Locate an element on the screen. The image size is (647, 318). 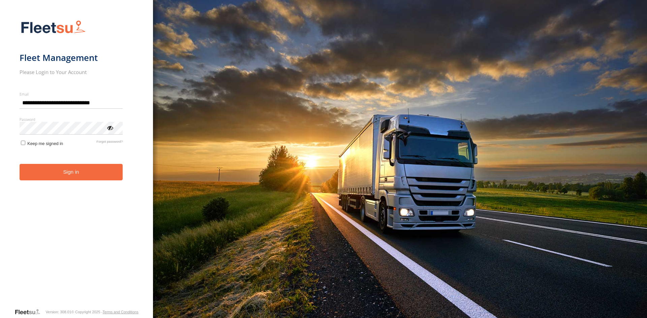
a: Terms and Conditions is located at coordinates (120, 312).